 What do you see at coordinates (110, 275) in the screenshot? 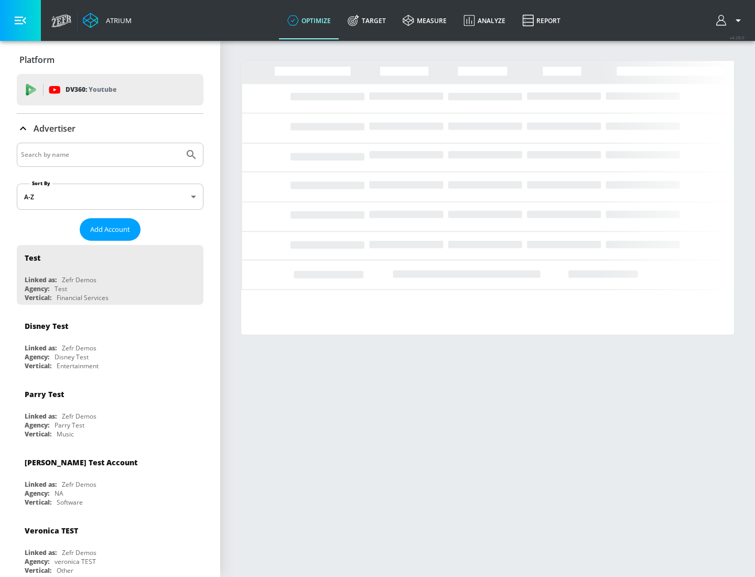
I see `div: TestLinked as:Zefr DemosAgency:TestVertical:Financial Services` at bounding box center [110, 275].